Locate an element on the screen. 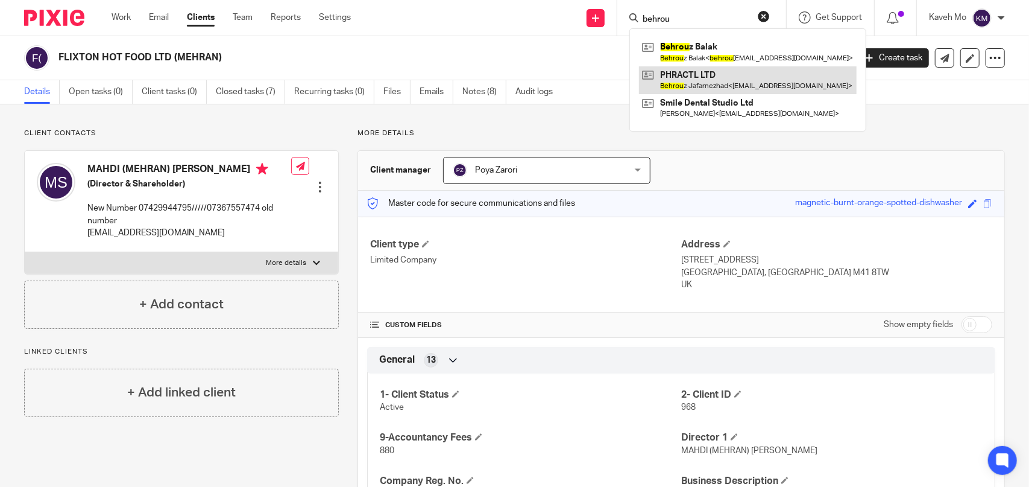  h4: Director 1 is located at coordinates (832, 437).